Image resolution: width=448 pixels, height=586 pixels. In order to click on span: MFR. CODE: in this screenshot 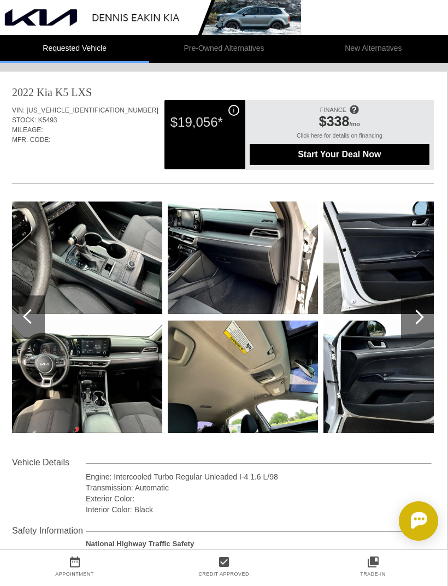, I will do `click(31, 140)`.